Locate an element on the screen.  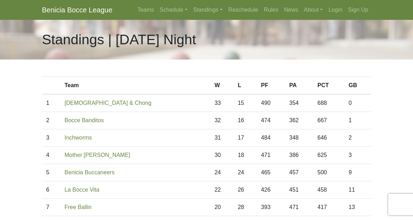
a: Inchworms is located at coordinates (78, 137).